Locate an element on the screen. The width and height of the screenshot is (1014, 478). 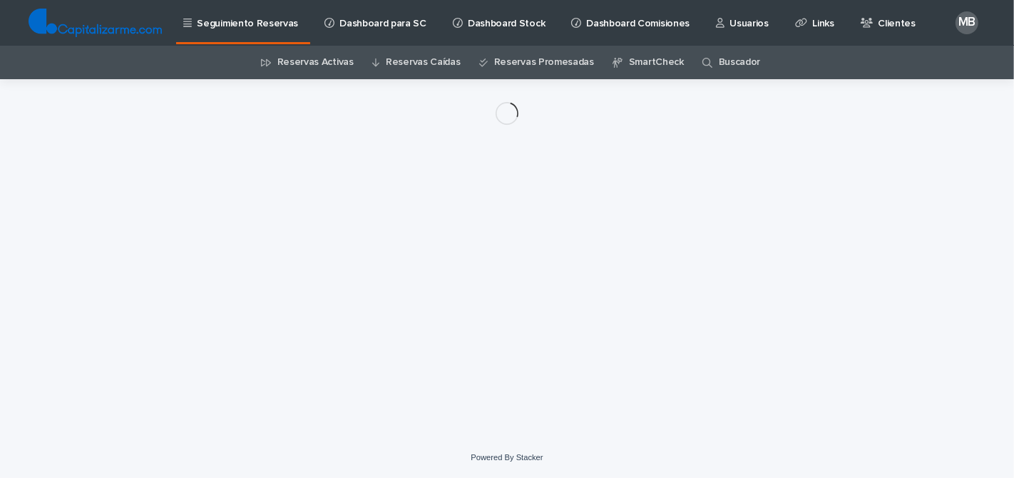
a: Buscador is located at coordinates (740, 62).